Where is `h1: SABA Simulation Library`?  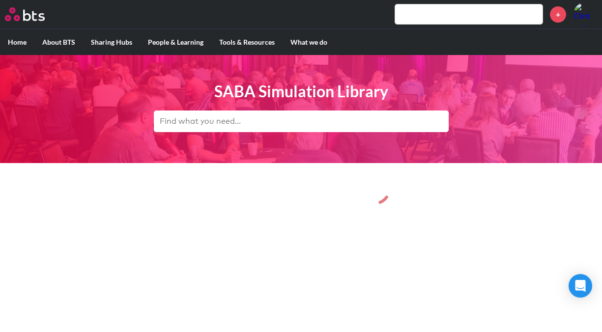
h1: SABA Simulation Library is located at coordinates (301, 91).